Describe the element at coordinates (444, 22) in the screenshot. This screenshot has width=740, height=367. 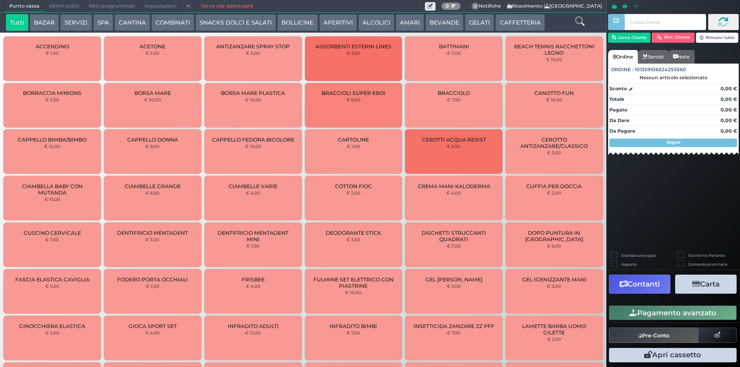
I see `button: BEVANDE` at that location.